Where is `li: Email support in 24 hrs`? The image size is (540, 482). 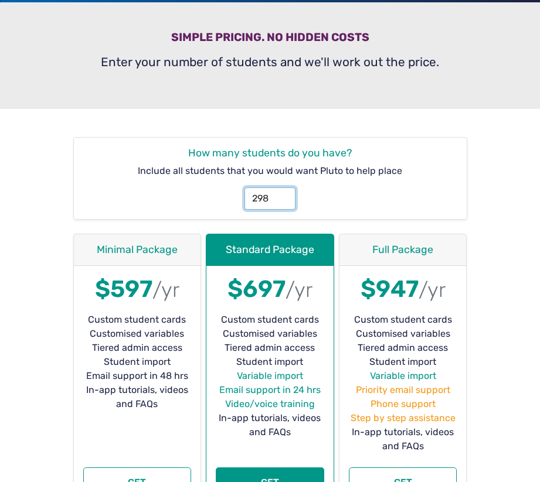
li: Email support in 24 hrs is located at coordinates (270, 390).